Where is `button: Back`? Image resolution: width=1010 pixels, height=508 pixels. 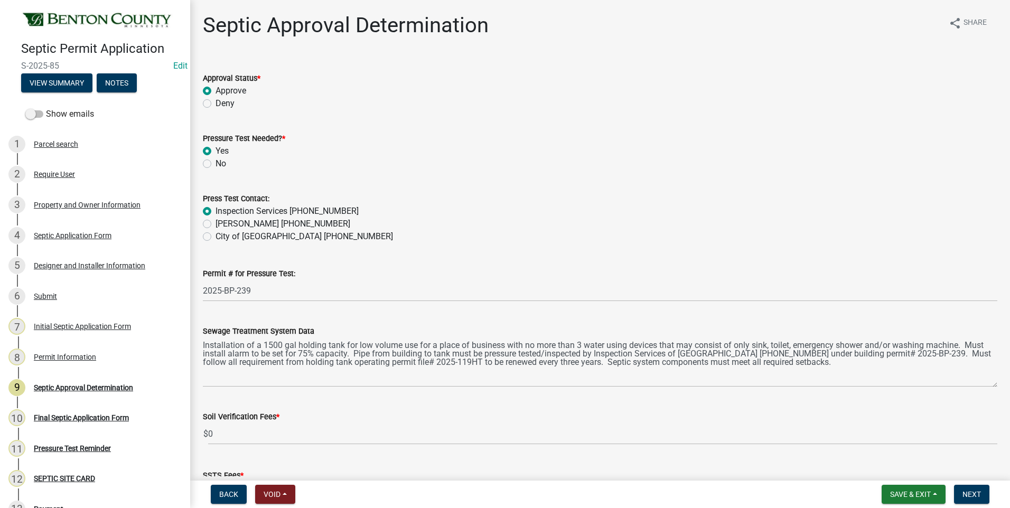
button: Back is located at coordinates (229, 494).